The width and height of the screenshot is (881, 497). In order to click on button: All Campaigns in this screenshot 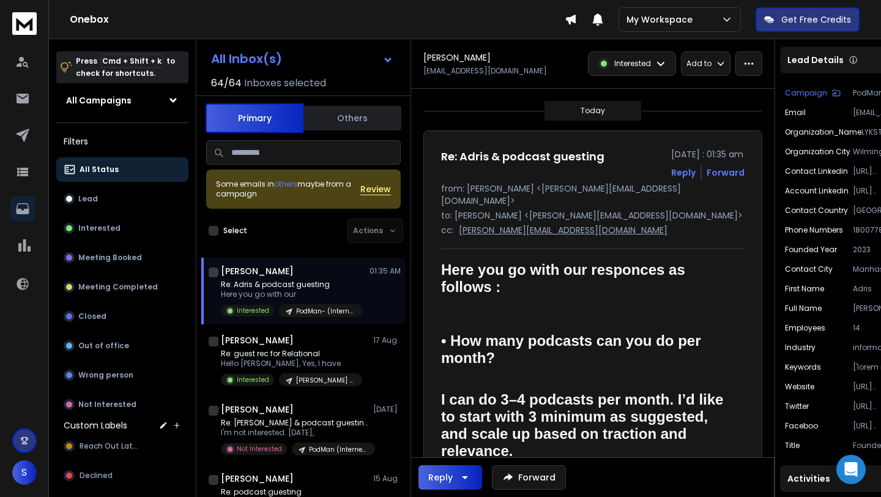, I will do `click(122, 100)`.